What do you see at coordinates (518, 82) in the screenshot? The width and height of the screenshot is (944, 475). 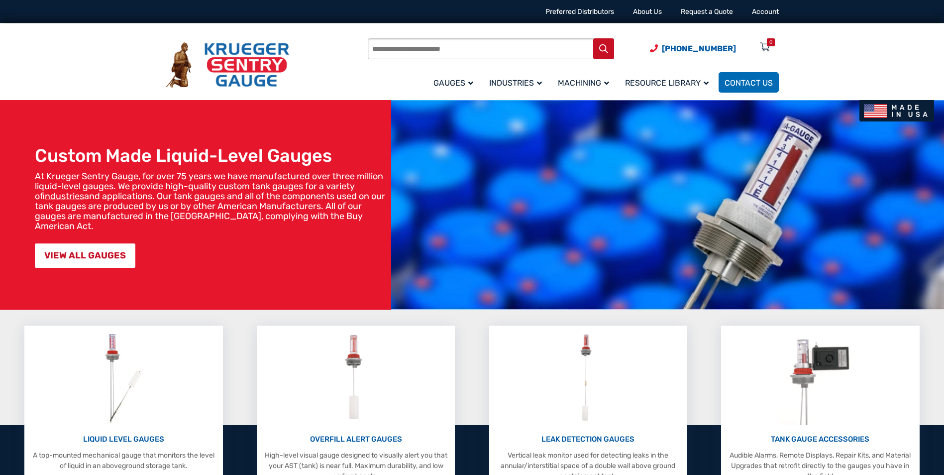 I see `a: Industries` at bounding box center [518, 82].